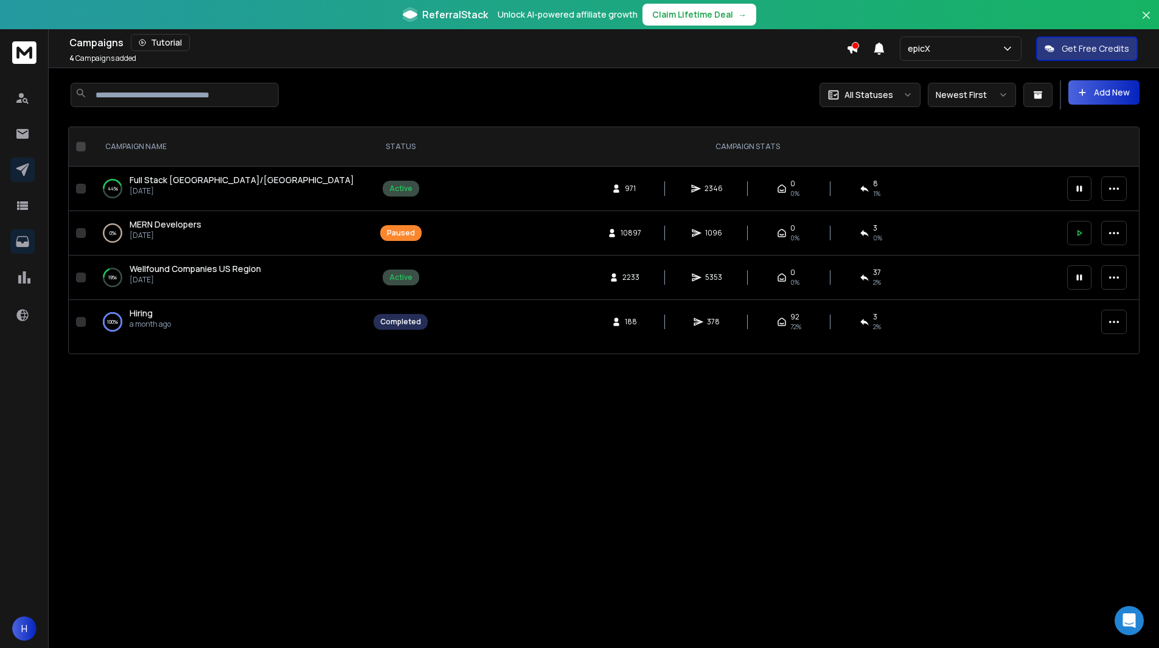  What do you see at coordinates (631, 189) in the screenshot?
I see `span: 971` at bounding box center [631, 189].